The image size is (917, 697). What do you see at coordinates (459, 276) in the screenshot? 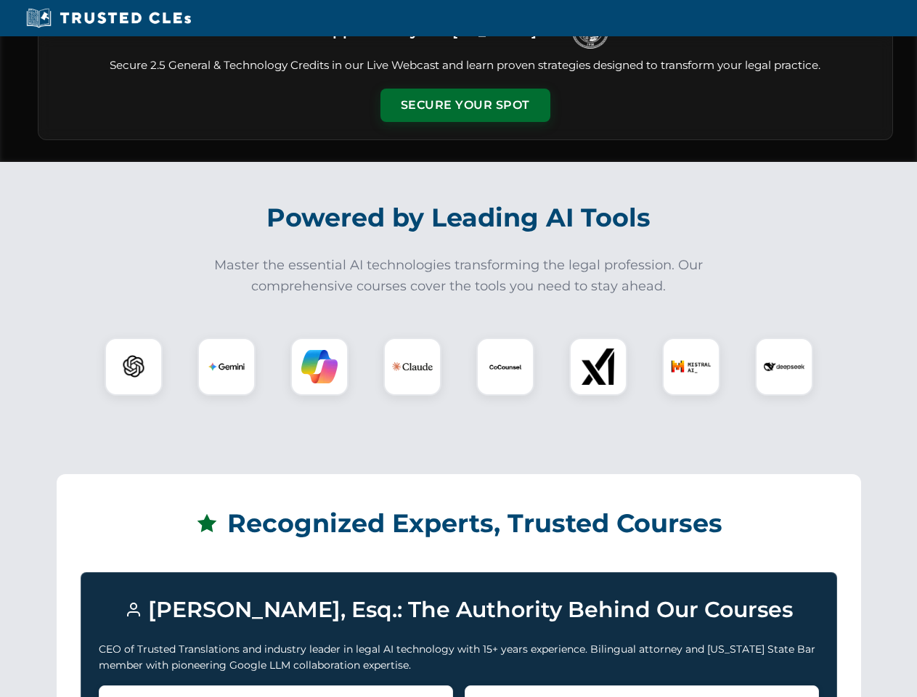
I see `p: Master the essential AI technologies transforming the legal profession. Our comprehensive courses...` at bounding box center [459, 276].